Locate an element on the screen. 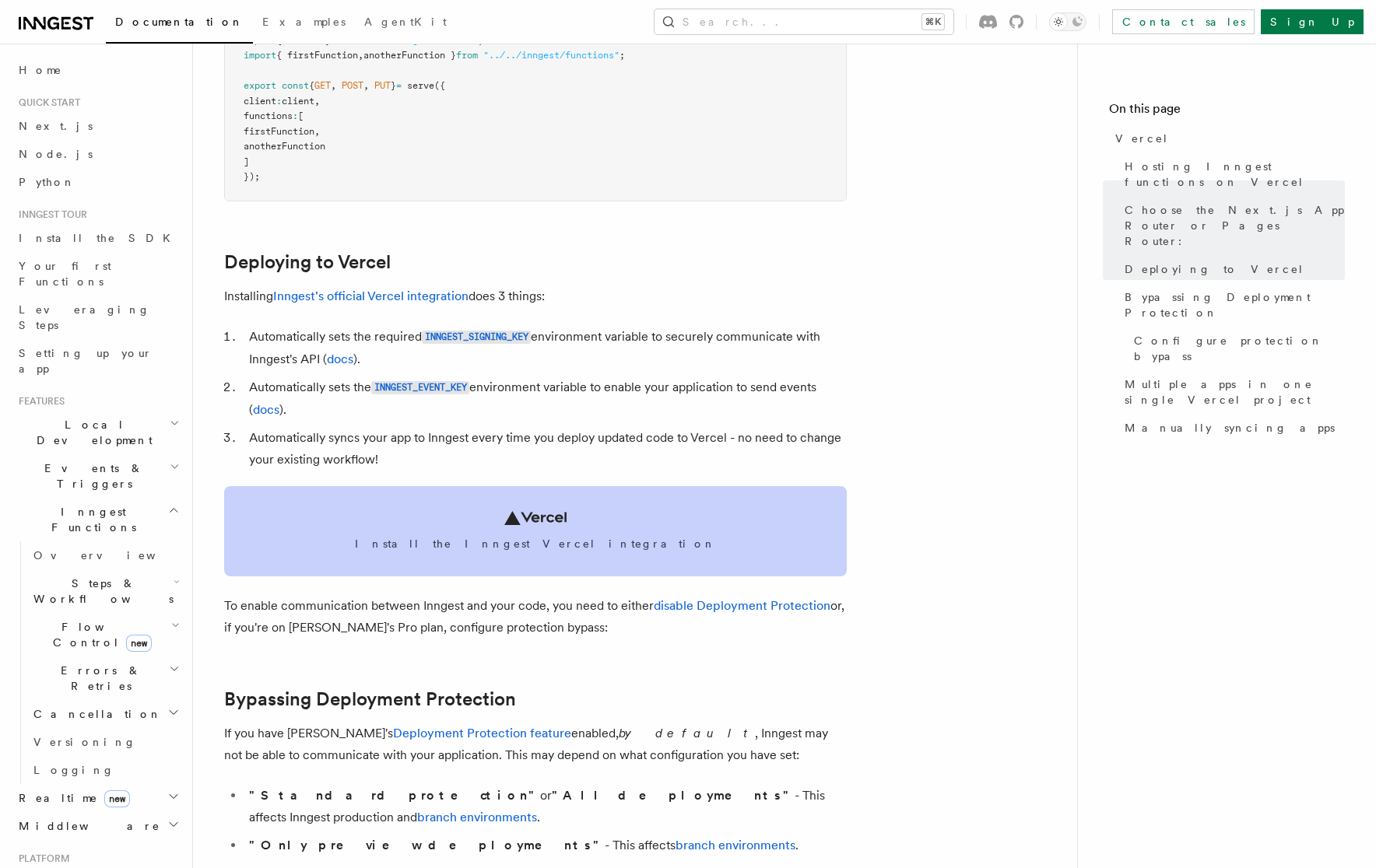 The width and height of the screenshot is (1376, 868). button: Inngest Functions is located at coordinates (97, 520).